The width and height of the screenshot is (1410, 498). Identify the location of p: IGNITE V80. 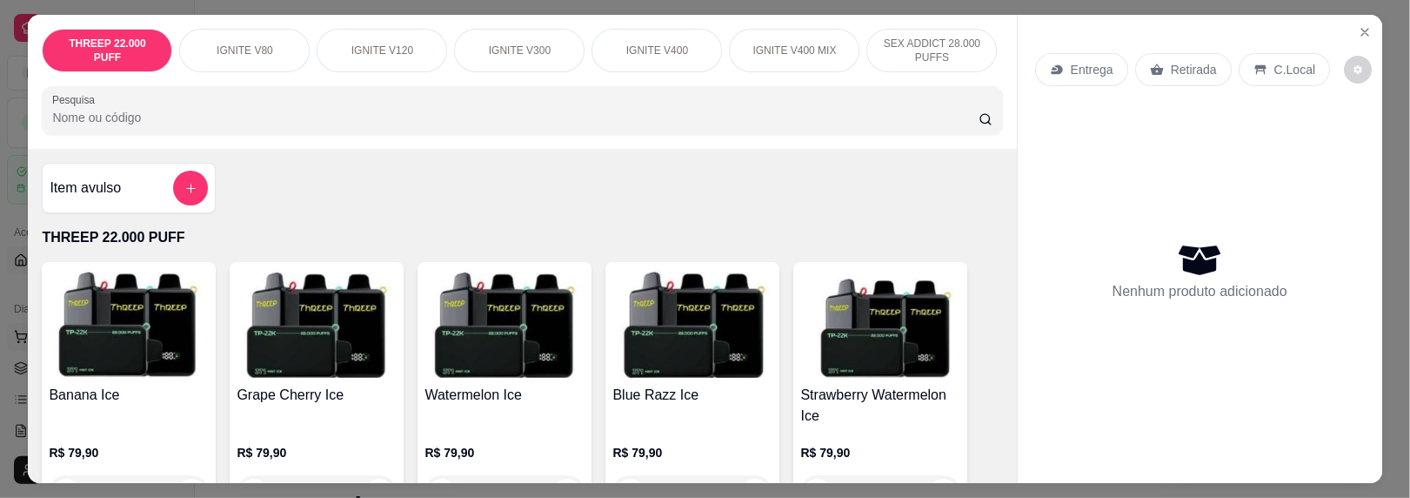
(244, 50).